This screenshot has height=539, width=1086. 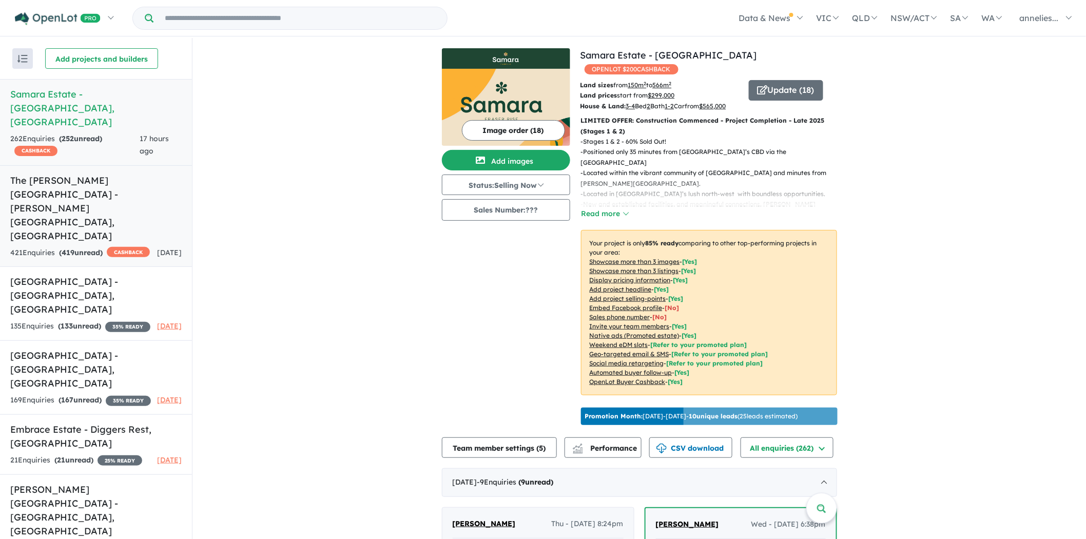 What do you see at coordinates (634, 335) in the screenshot?
I see `u: Native ads (Promoted estate)` at bounding box center [634, 335].